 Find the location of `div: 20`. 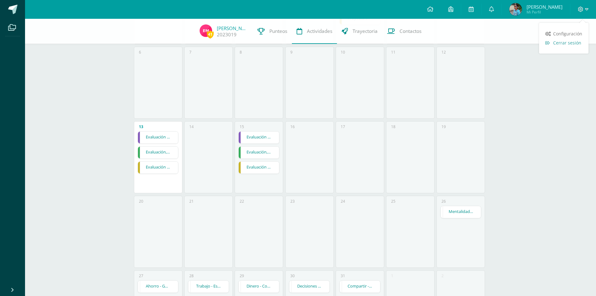

div: 20 is located at coordinates (141, 201).